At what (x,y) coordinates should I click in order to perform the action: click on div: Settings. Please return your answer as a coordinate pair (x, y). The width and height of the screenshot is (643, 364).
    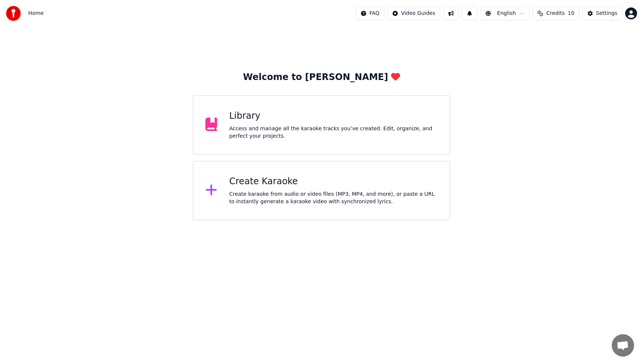
    Looking at the image, I should click on (607, 13).